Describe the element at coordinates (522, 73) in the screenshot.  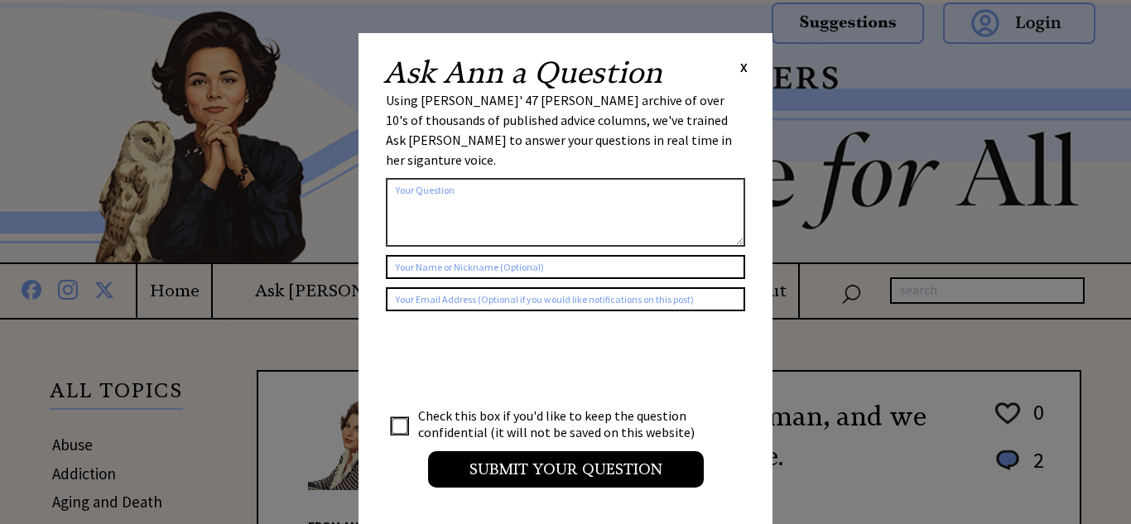
I see `h2: Ask Ann a Question` at that location.